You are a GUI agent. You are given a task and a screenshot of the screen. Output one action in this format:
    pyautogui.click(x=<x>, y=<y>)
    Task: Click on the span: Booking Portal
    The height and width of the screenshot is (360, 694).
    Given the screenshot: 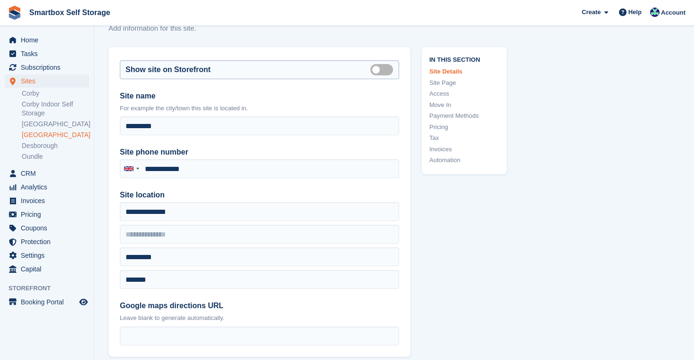 What is the action you would take?
    pyautogui.click(x=49, y=302)
    